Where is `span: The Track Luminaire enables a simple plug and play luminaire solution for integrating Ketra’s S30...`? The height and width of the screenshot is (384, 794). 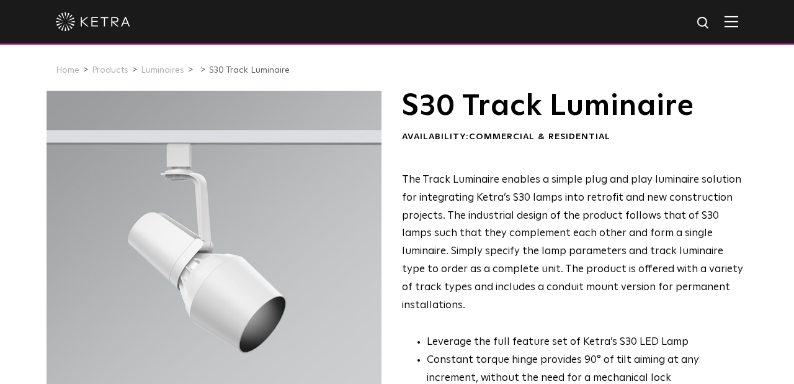
span: The Track Luminaire enables a simple plug and play luminaire solution for integrating Ketra’s S30... is located at coordinates (573, 242).